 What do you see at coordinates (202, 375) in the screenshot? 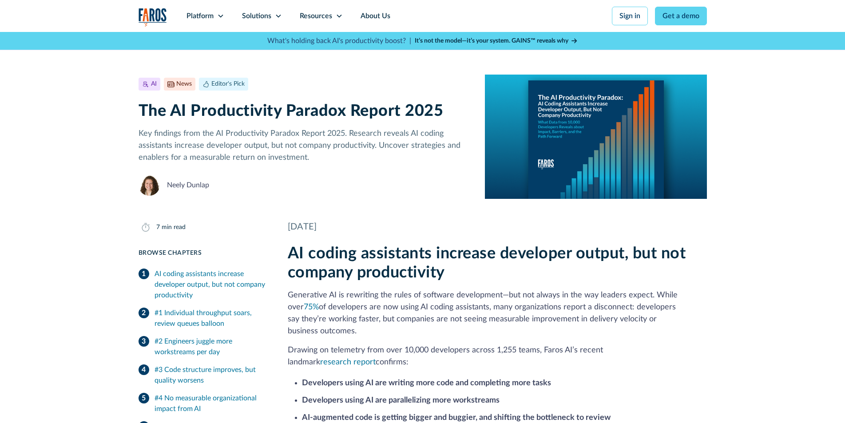
I see `a: #3 Code structure improves, but quality worsens` at bounding box center [202, 375].